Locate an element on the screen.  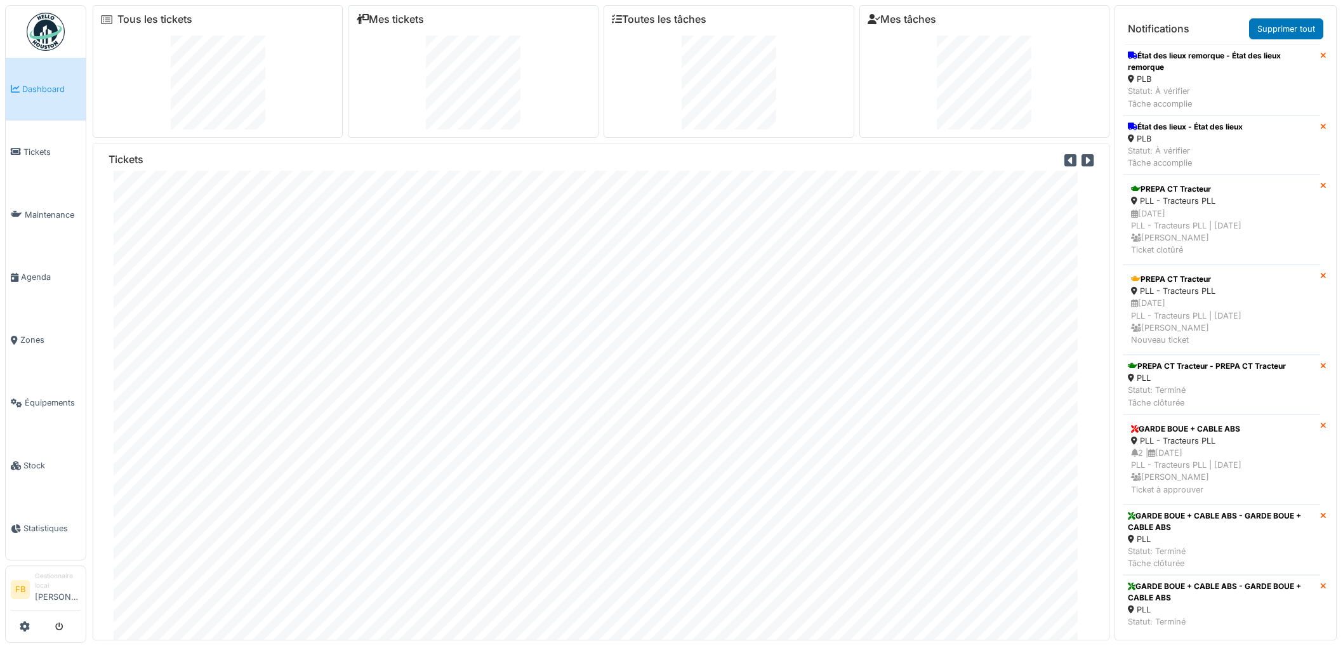
div: GARDE BOUE + CABLE ABS is located at coordinates (1221, 429).